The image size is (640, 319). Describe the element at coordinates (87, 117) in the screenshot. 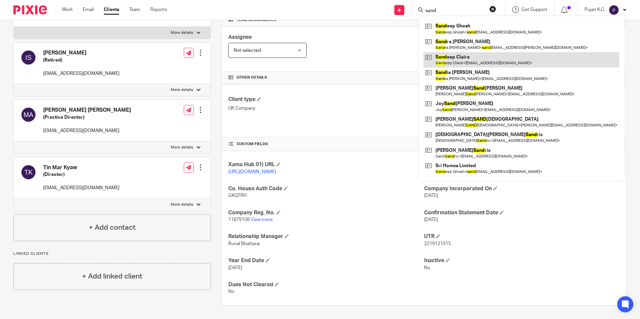

I see `h5: (Practice Director)` at that location.